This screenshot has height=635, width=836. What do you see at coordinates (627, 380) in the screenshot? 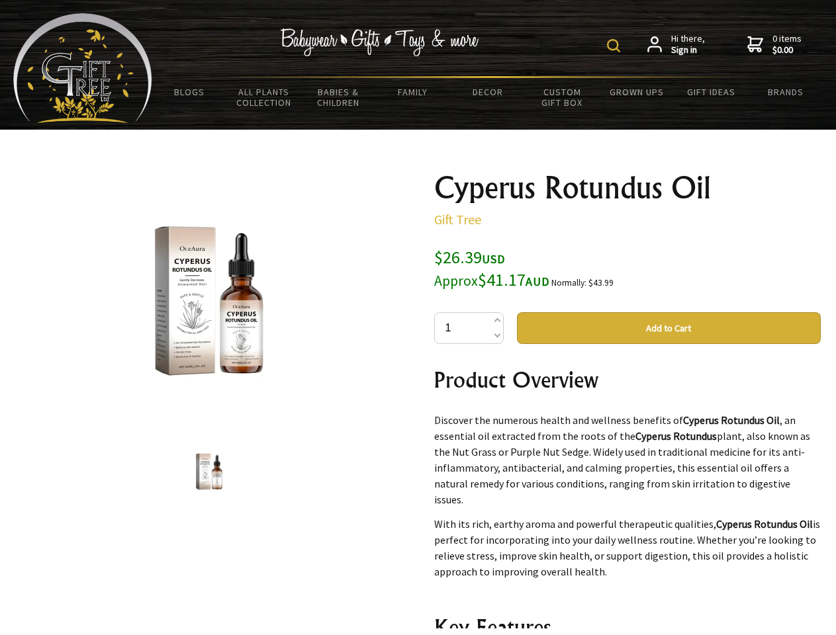
I see `h2: Product Overview` at bounding box center [627, 380].